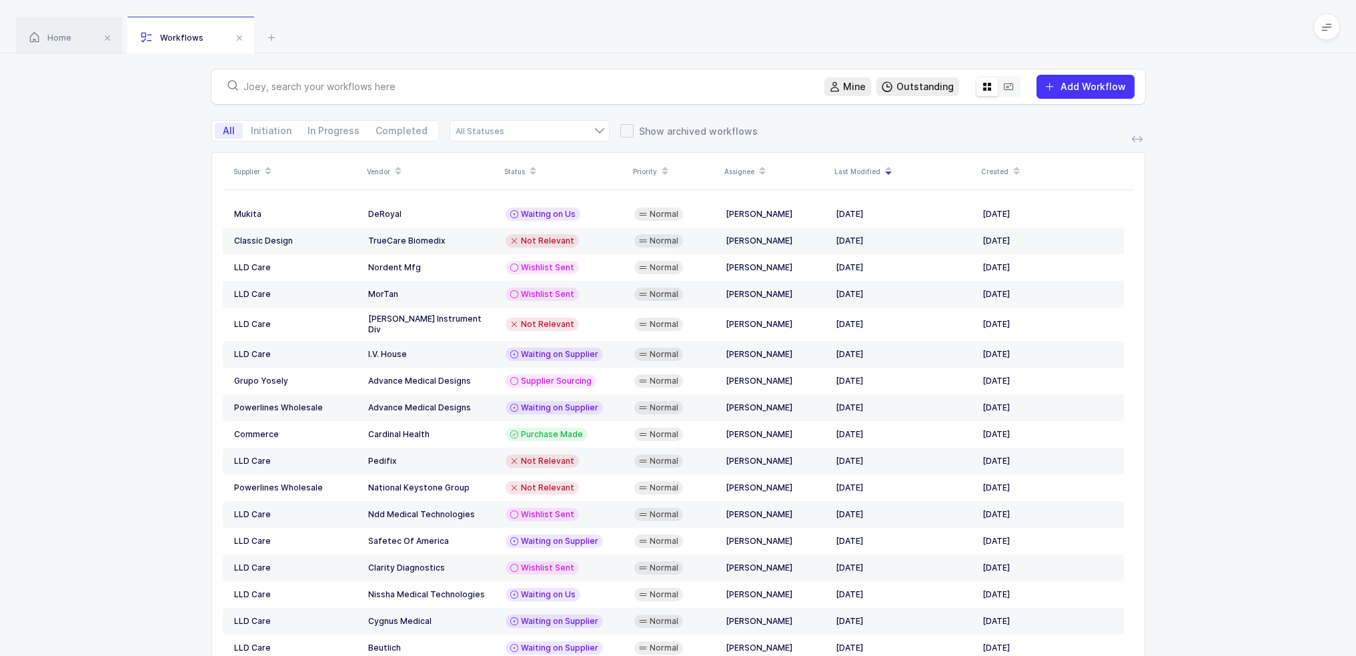  I want to click on div: Beutlich, so click(431, 648).